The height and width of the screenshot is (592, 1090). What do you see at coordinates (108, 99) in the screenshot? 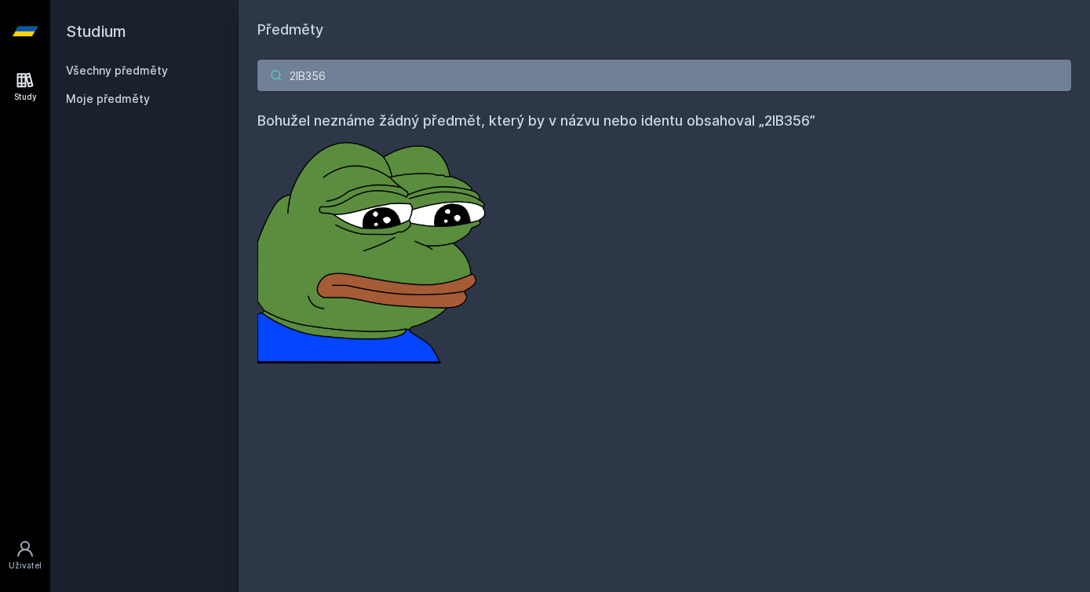
I see `span: Moje předměty` at bounding box center [108, 99].